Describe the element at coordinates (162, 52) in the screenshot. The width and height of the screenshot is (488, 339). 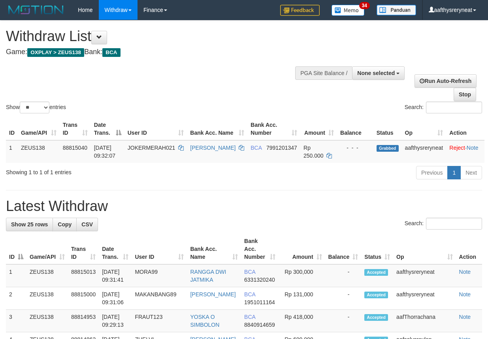
I see `h4: Game: Bank:` at that location.